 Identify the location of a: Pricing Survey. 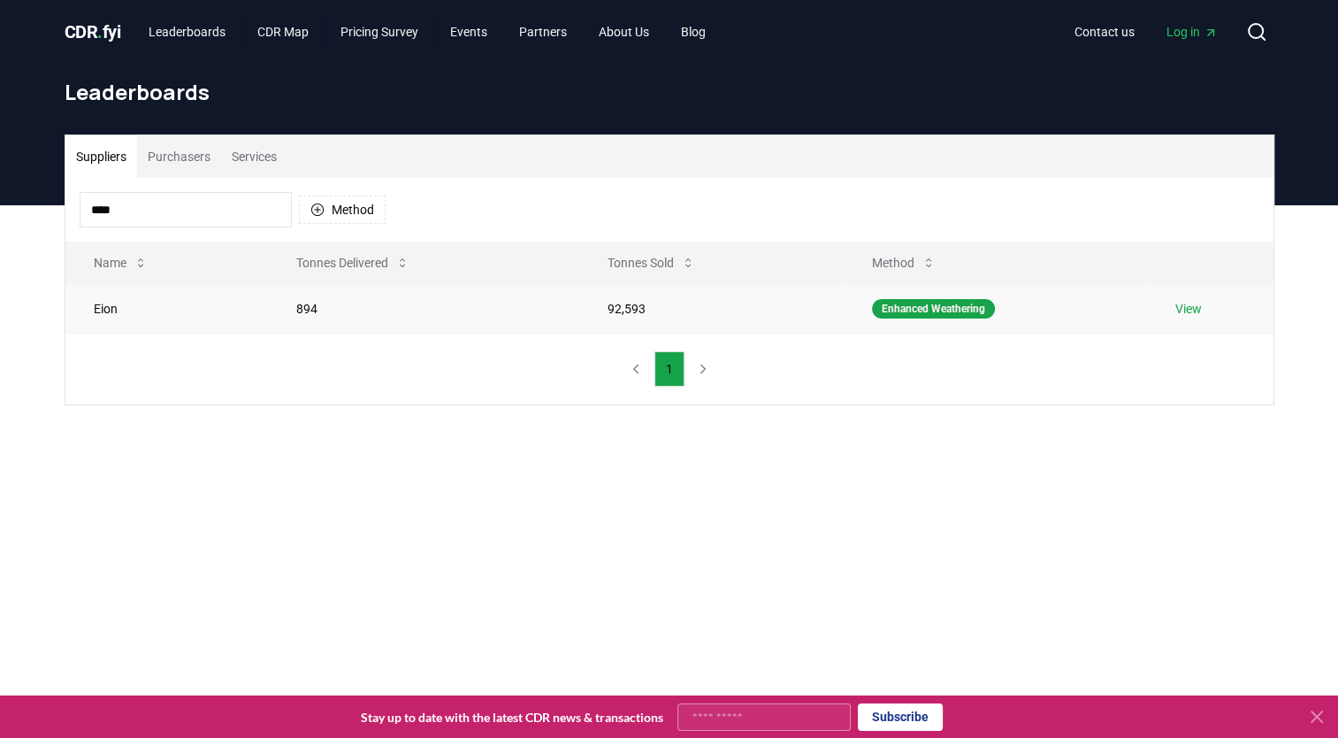
(379, 32).